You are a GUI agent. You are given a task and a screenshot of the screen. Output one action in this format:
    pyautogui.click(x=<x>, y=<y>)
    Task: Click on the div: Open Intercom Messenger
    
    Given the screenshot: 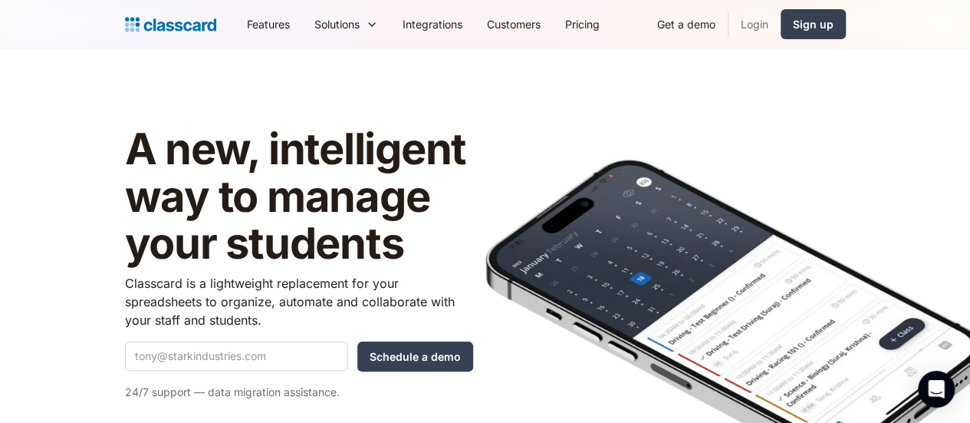 What is the action you would take?
    pyautogui.click(x=936, y=389)
    